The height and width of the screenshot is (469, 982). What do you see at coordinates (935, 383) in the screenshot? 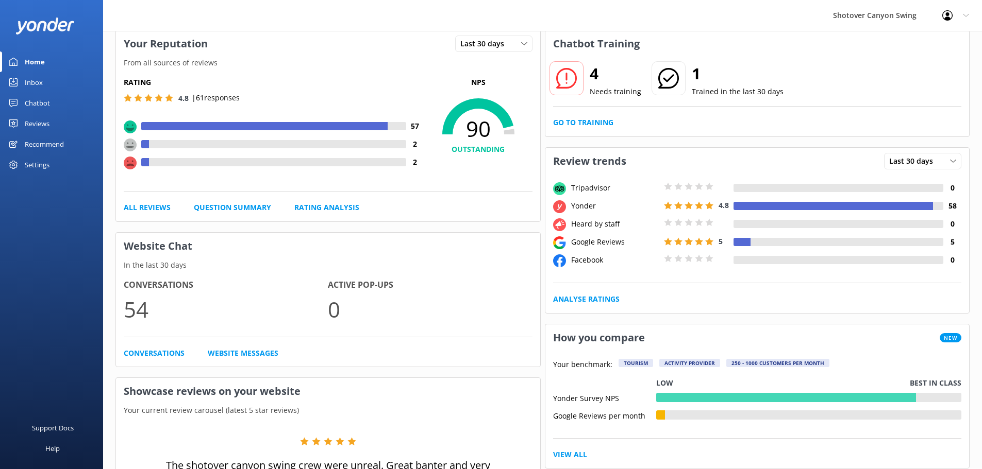
I see `p: Best in class` at bounding box center [935, 383].